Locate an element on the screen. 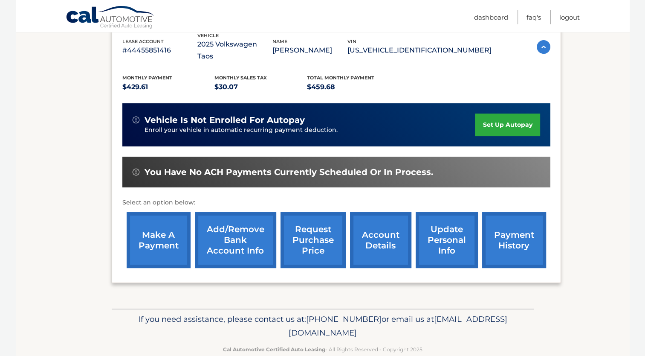  strong: Cal Automotive Certified Auto Leasing is located at coordinates (274, 349).